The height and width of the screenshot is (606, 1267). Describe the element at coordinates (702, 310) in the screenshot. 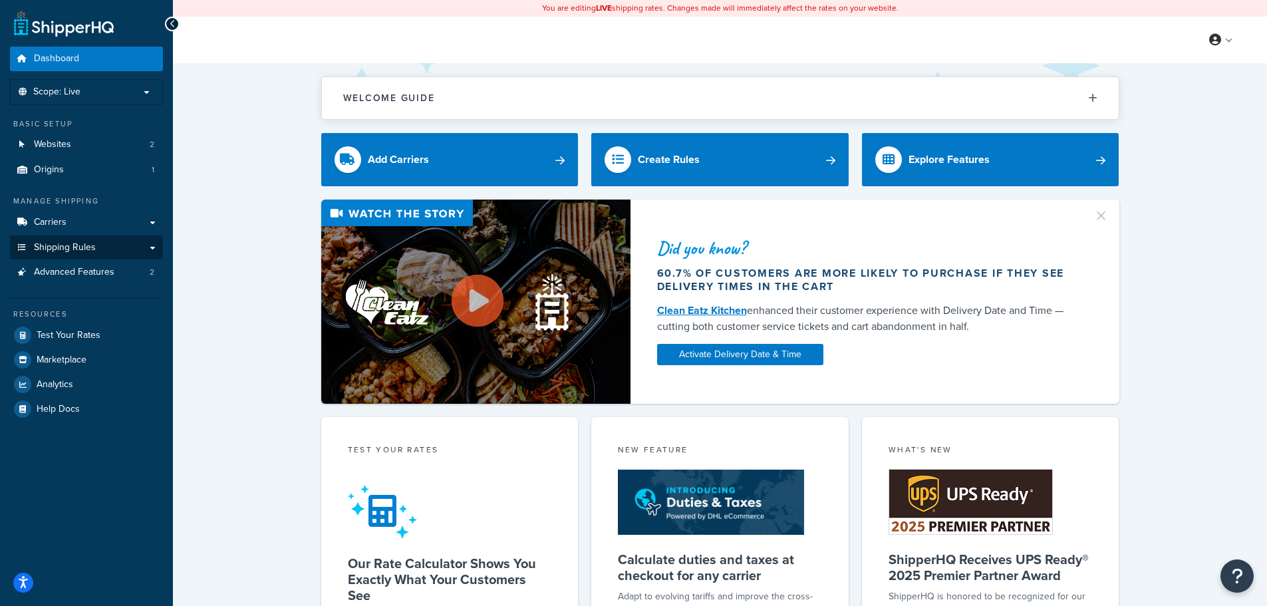

I see `a: Clean Eatz Kitchen` at that location.